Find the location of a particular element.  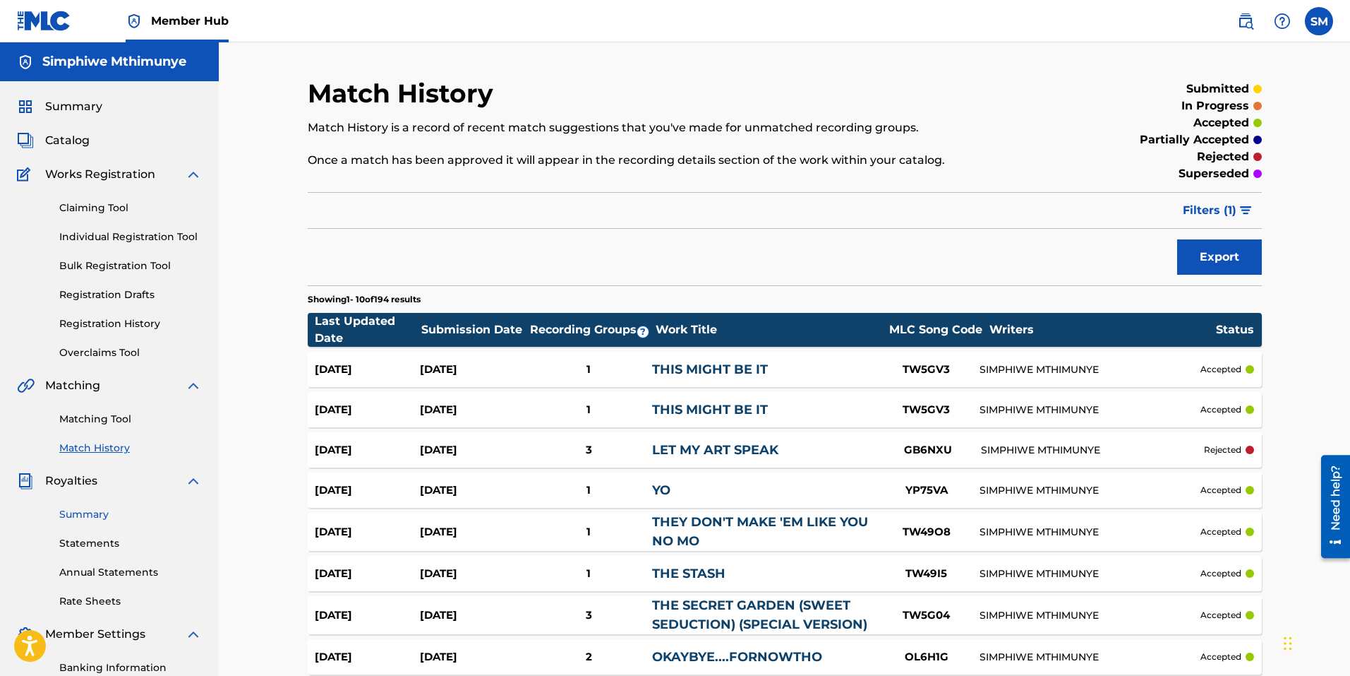

img: Accounts is located at coordinates (25, 62).